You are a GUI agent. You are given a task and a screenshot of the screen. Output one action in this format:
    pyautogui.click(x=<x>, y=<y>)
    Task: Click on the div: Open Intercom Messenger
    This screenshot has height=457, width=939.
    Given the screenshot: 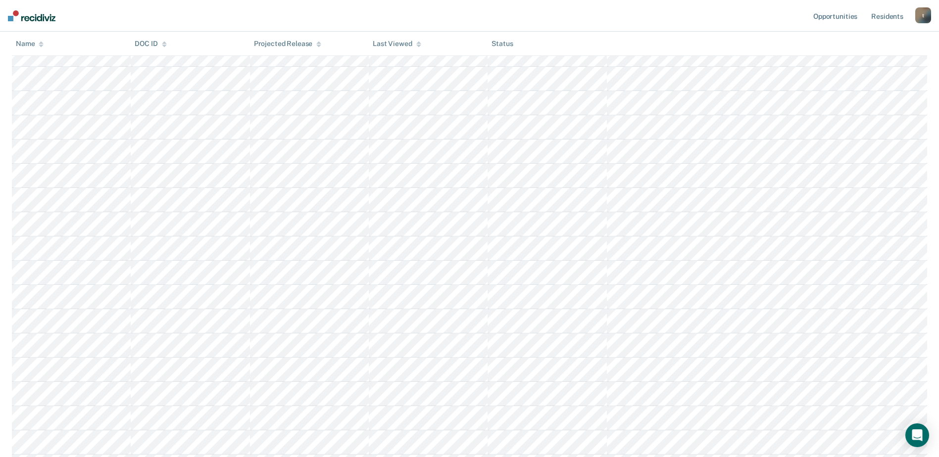 What is the action you would take?
    pyautogui.click(x=917, y=436)
    